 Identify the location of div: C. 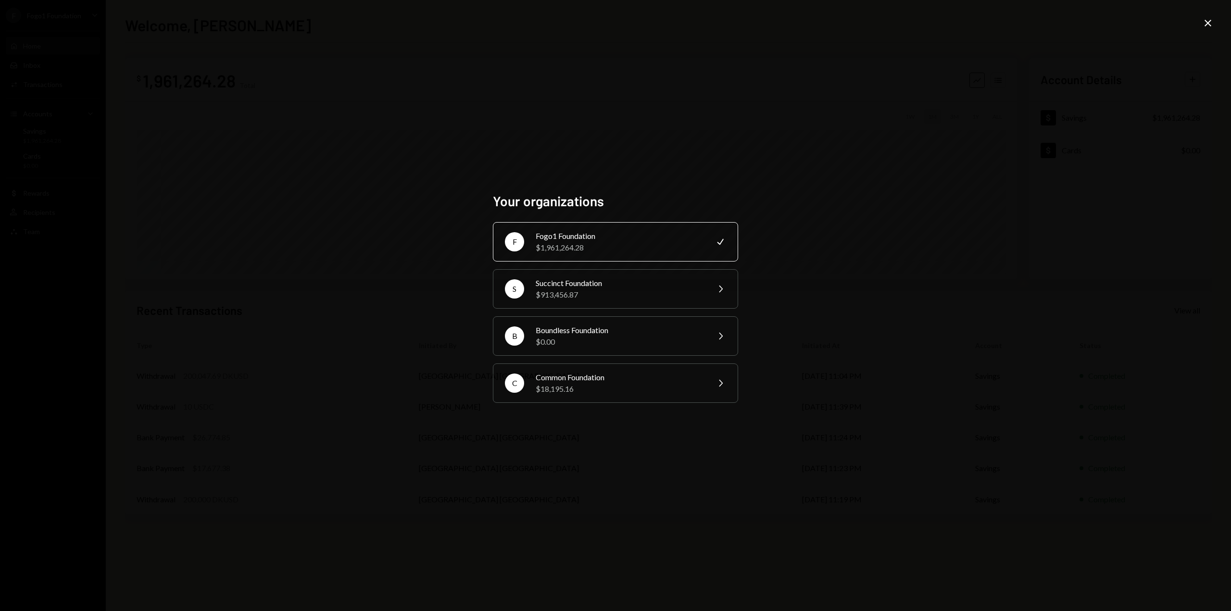
(514, 383).